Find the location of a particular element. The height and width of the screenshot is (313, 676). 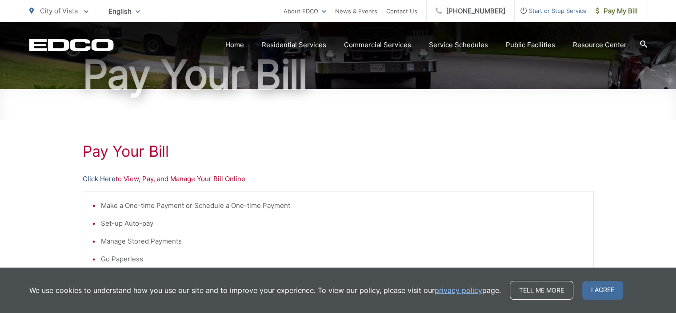

li: Make a One-time Payment or Schedule a One-time Payment is located at coordinates (343, 205).